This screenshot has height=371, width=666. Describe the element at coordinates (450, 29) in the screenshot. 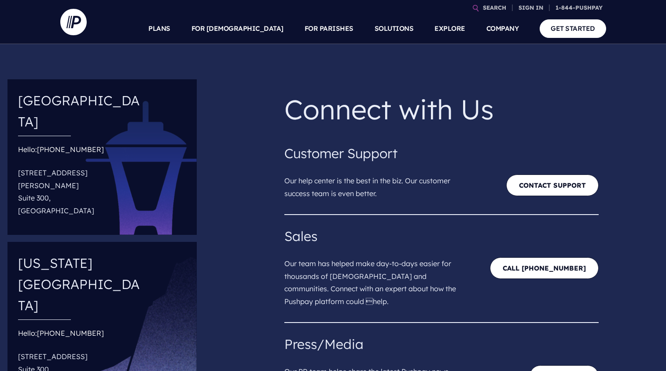

I see `a: EXPLORE` at that location.